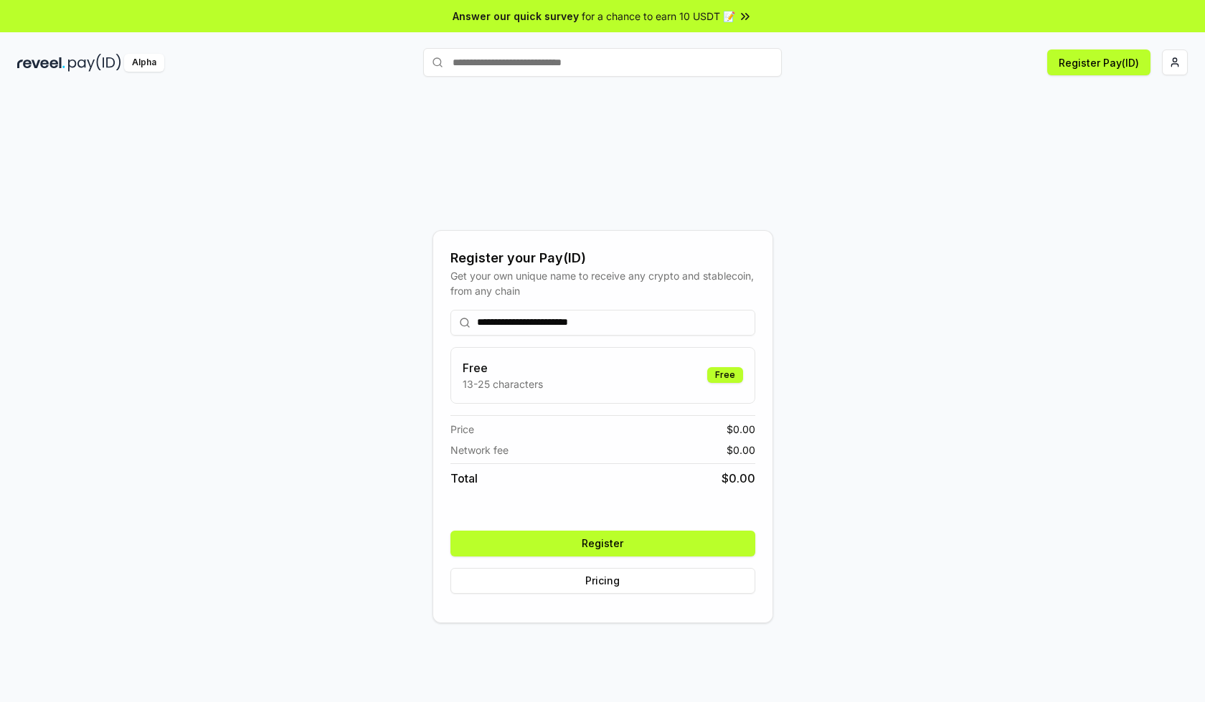 Image resolution: width=1205 pixels, height=702 pixels. What do you see at coordinates (603, 581) in the screenshot?
I see `button: Pricing` at bounding box center [603, 581].